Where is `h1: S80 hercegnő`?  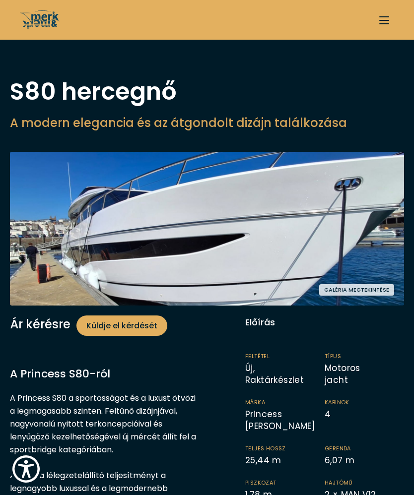 h1: S80 hercegnő is located at coordinates (178, 92).